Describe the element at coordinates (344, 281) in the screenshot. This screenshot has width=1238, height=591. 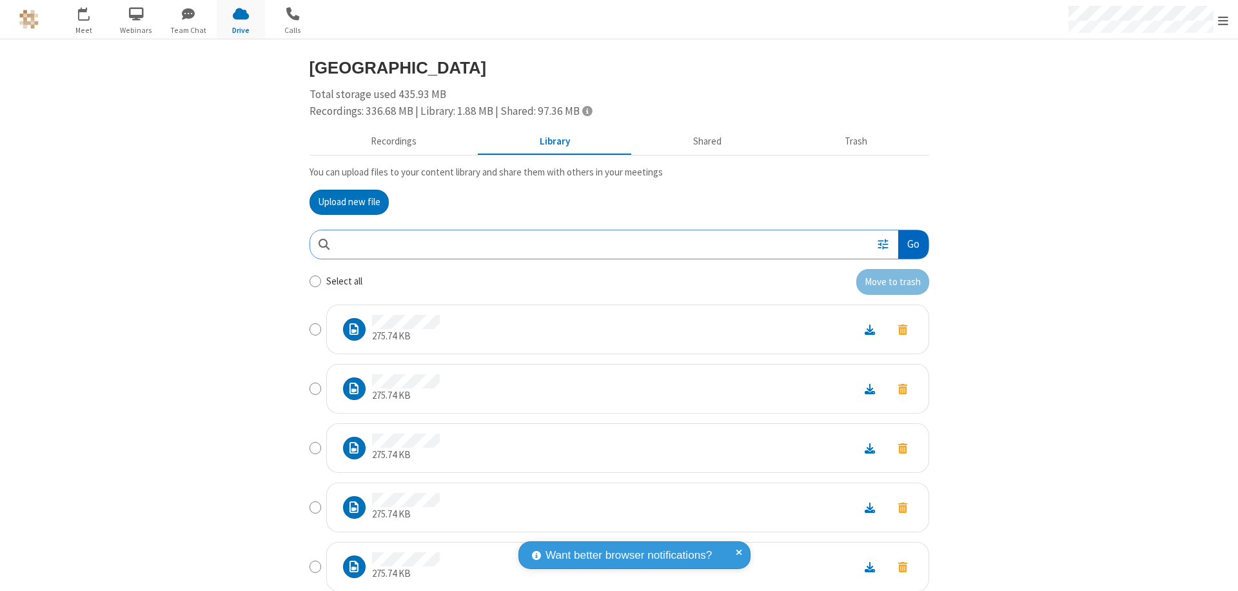
I see `label: Select all` at that location.